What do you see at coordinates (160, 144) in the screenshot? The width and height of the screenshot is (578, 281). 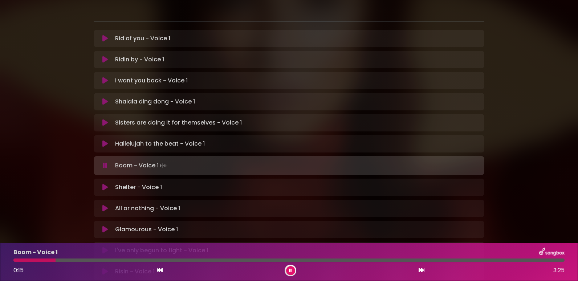 I see `p: Hallelujah to the beat - Voice 1` at bounding box center [160, 144].